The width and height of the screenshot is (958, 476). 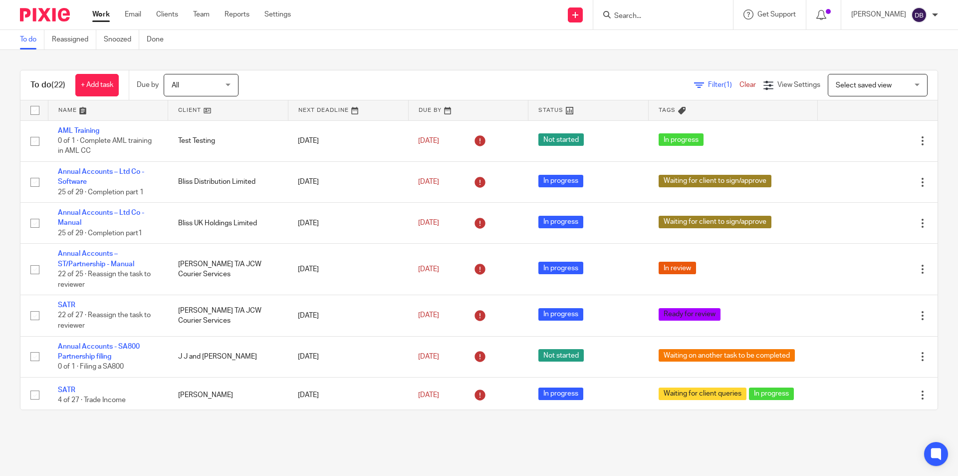 I want to click on td: Test Testing, so click(x=228, y=141).